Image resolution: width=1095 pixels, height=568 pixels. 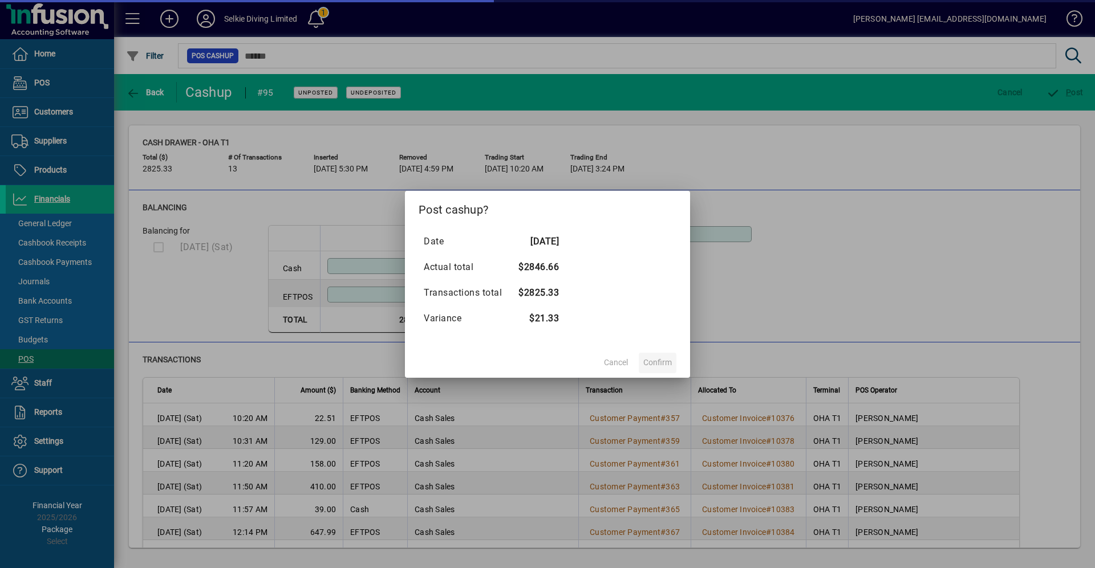 I want to click on td: Transactions total, so click(x=468, y=293).